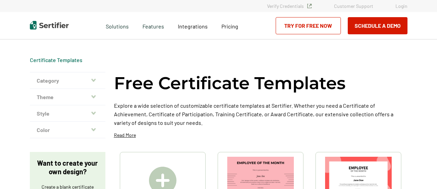  What do you see at coordinates (68, 81) in the screenshot?
I see `button: Category` at bounding box center [68, 81].